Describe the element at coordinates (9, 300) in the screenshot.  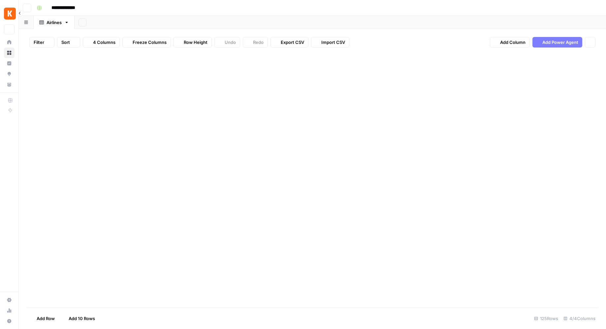
I see `a: Settings` at that location.